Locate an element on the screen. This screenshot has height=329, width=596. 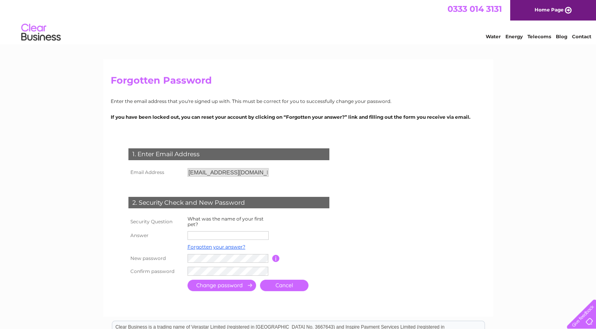
th: New password is located at coordinates (156, 258).